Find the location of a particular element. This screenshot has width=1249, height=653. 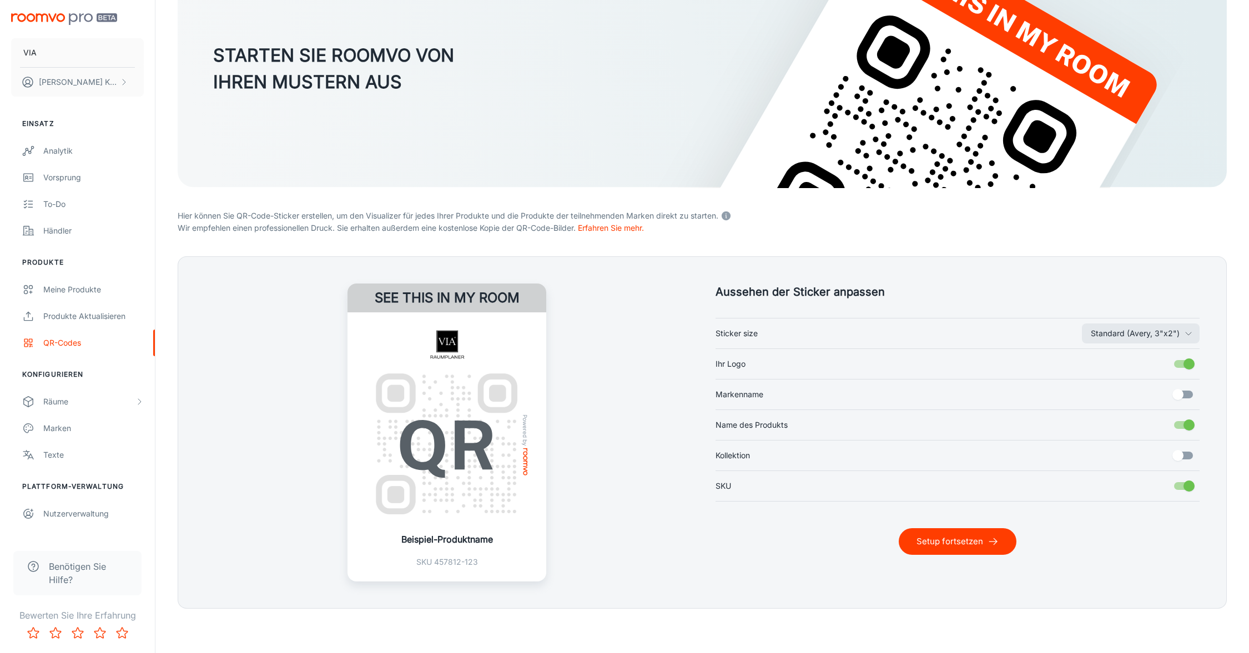

span: Name des Produkts is located at coordinates (752, 425).